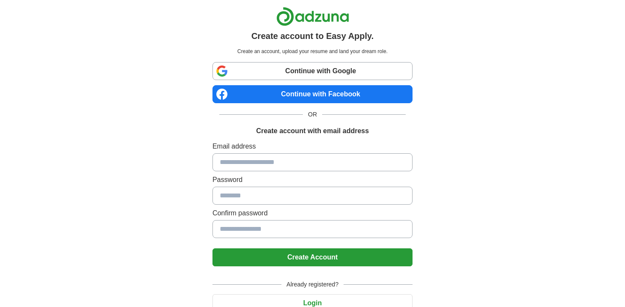  What do you see at coordinates (312, 213) in the screenshot?
I see `label: Confirm password` at bounding box center [312, 213].